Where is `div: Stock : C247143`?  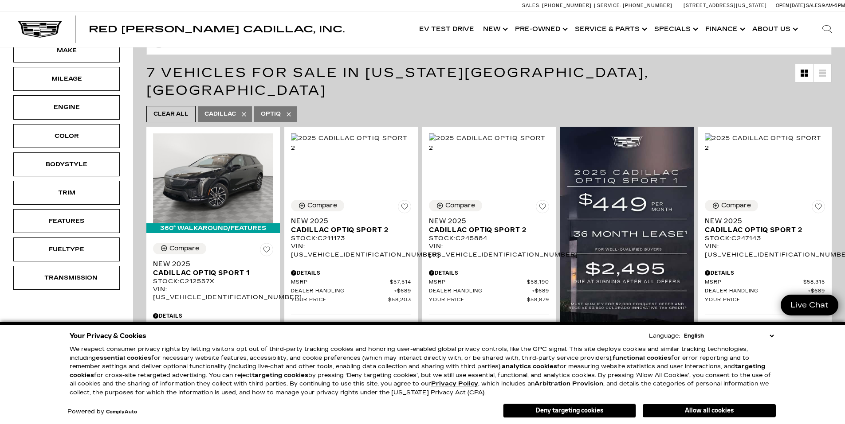
div: Stock : C247143 is located at coordinates (764, 239).